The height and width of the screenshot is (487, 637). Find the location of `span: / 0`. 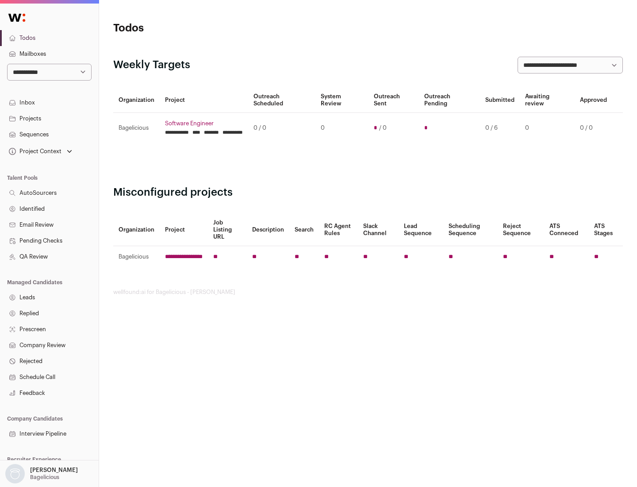

span: / 0 is located at coordinates (383, 128).